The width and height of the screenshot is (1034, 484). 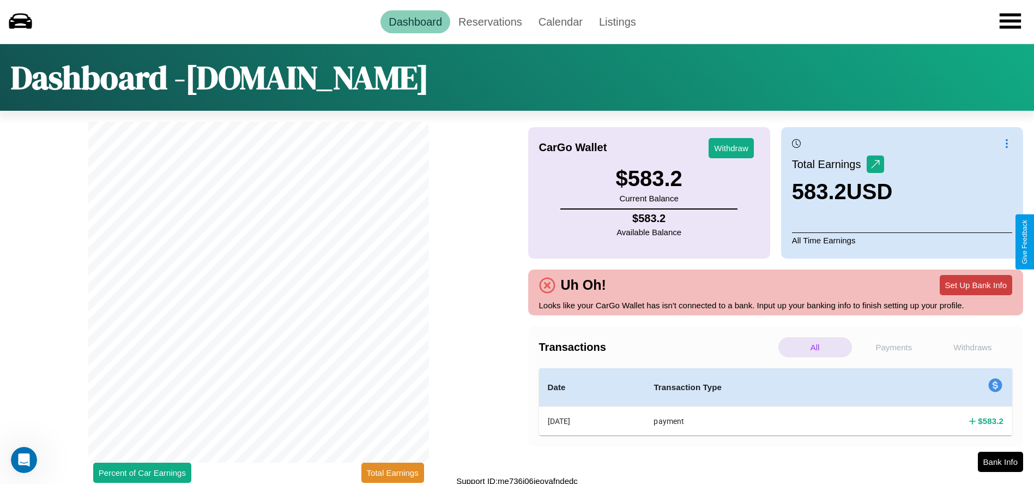 What do you see at coordinates (829, 164) in the screenshot?
I see `p: Total Earnings` at bounding box center [829, 164].